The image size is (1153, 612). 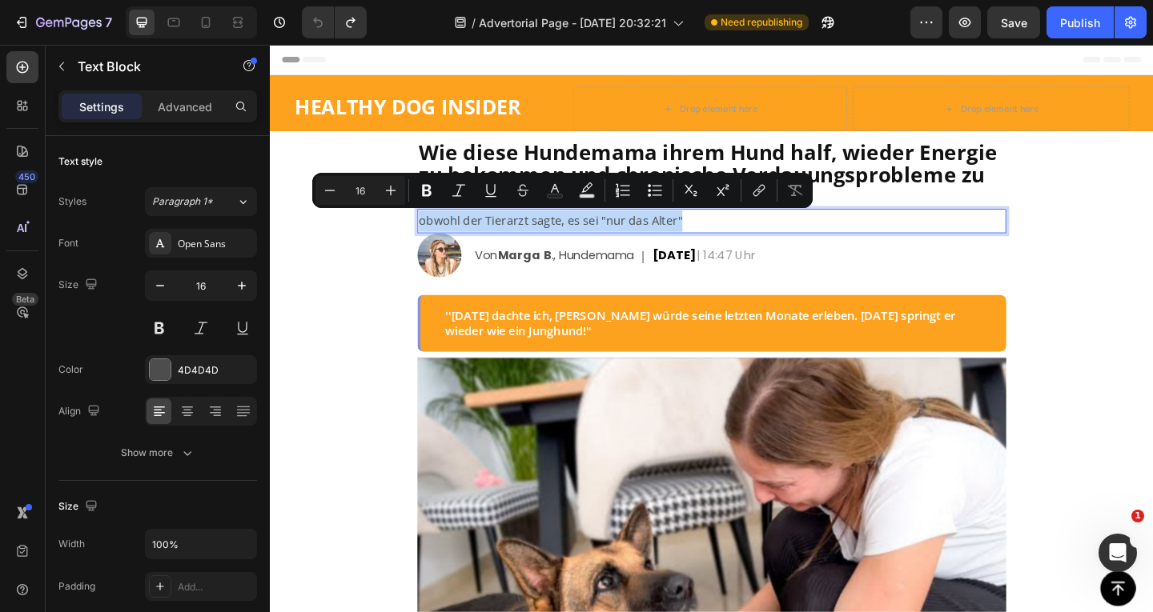 I want to click on div: 450, so click(x=26, y=177).